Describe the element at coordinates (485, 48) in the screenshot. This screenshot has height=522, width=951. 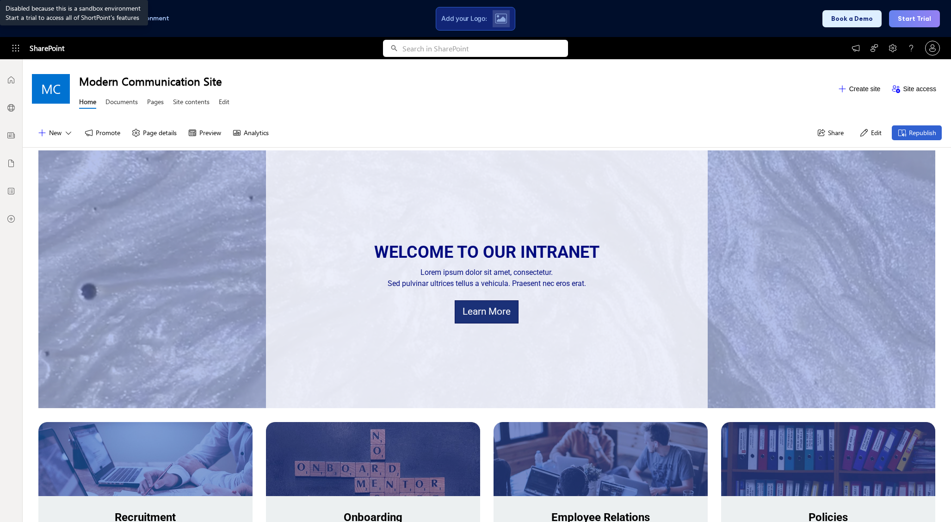
I see `input: Search in SharePoint` at that location.